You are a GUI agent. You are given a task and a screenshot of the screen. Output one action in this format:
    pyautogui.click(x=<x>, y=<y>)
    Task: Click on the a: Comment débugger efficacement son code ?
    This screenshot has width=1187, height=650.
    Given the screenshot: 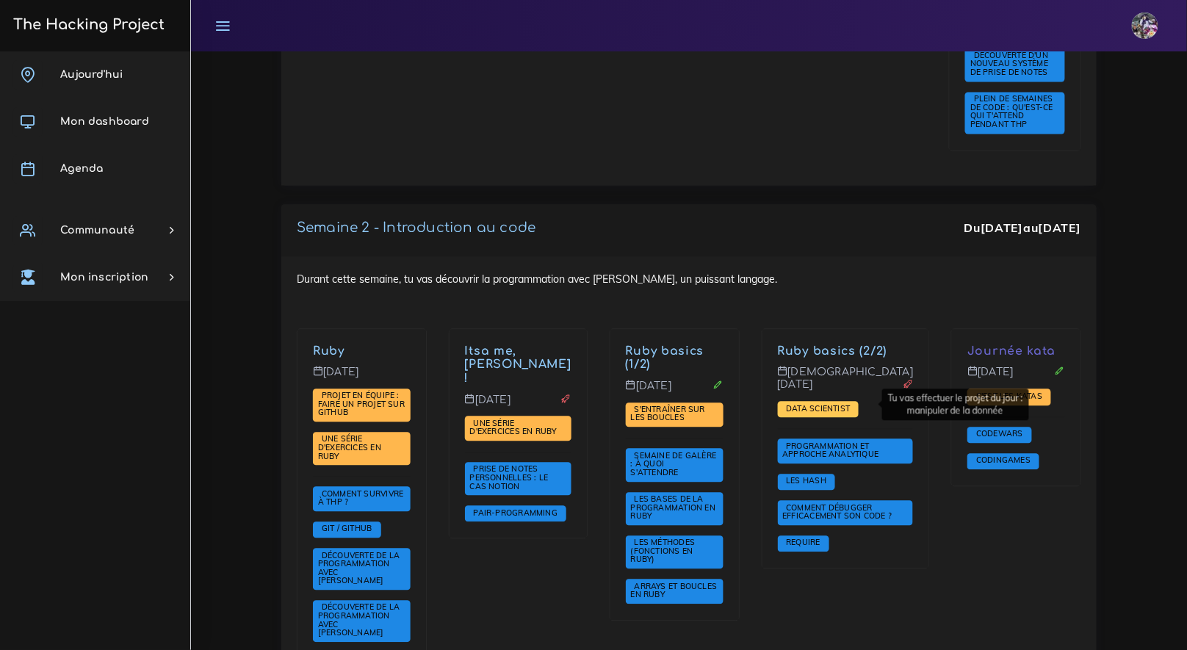 What is the action you would take?
    pyautogui.click(x=840, y=513)
    